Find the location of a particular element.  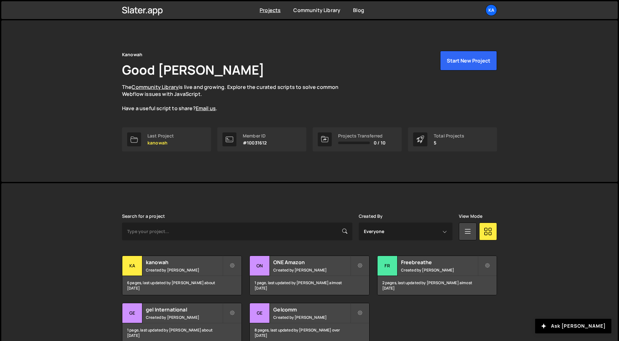

div: ON is located at coordinates (259, 266).